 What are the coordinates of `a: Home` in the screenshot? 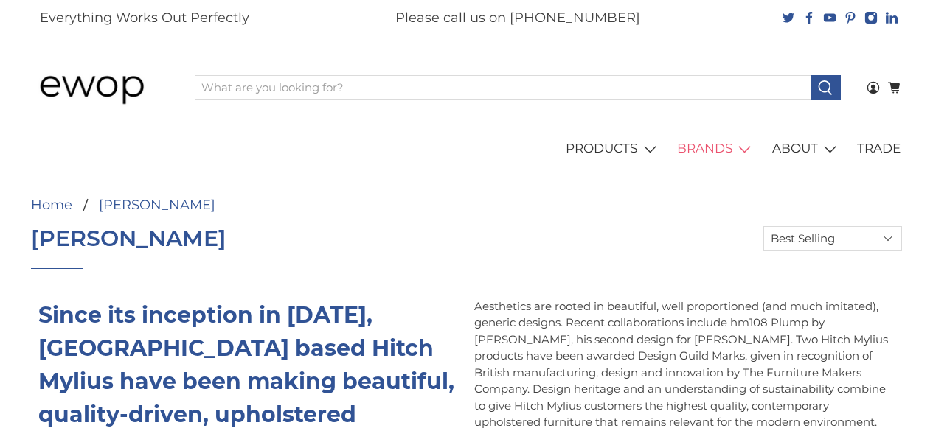 It's located at (52, 205).